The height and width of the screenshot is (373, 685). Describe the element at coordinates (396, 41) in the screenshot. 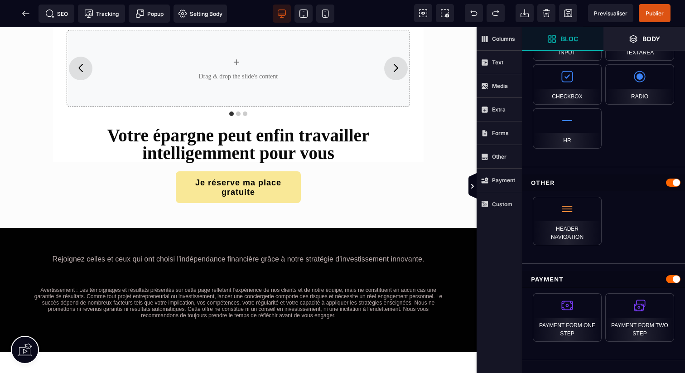

I see `button: Next slide` at that location.